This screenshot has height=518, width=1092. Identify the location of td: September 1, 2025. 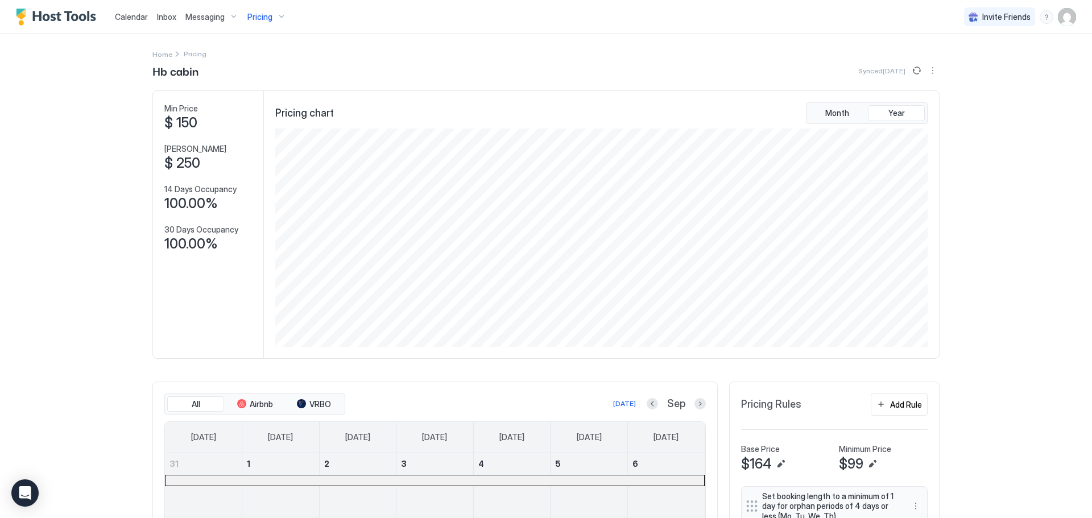
(281, 485).